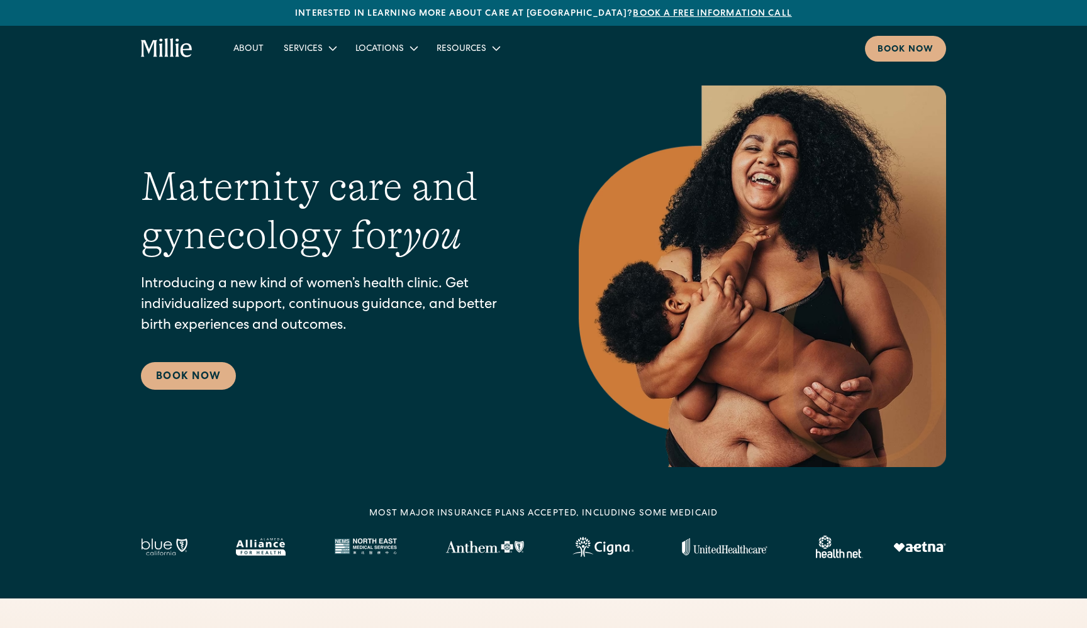  Describe the element at coordinates (432, 235) in the screenshot. I see `em: you` at that location.